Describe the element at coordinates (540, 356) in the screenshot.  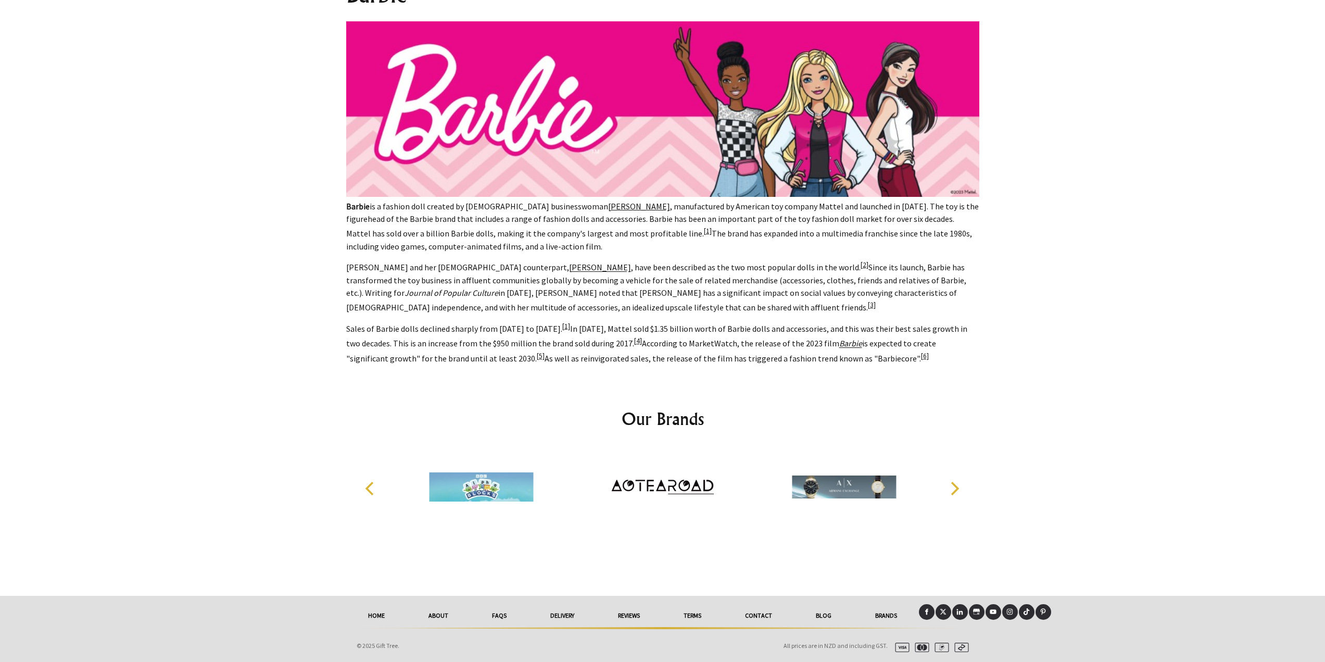
I see `a: [5]` at that location.